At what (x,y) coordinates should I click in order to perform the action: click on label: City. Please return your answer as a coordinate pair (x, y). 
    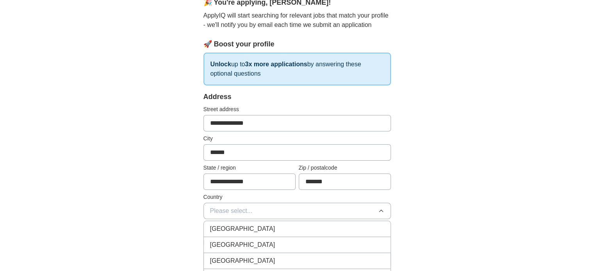
    Looking at the image, I should click on (297, 139).